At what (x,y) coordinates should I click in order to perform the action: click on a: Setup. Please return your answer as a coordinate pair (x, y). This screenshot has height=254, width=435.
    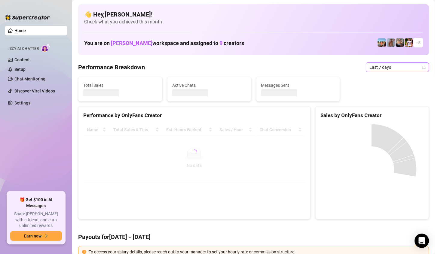
    Looking at the image, I should click on (20, 69).